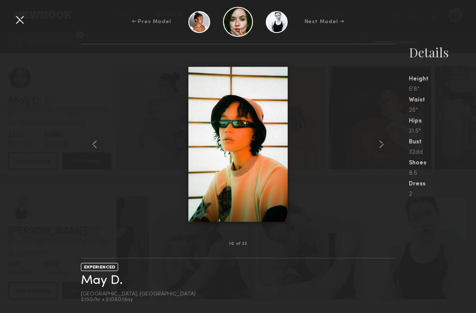  Describe the element at coordinates (442, 142) in the screenshot. I see `div: Bust` at that location.